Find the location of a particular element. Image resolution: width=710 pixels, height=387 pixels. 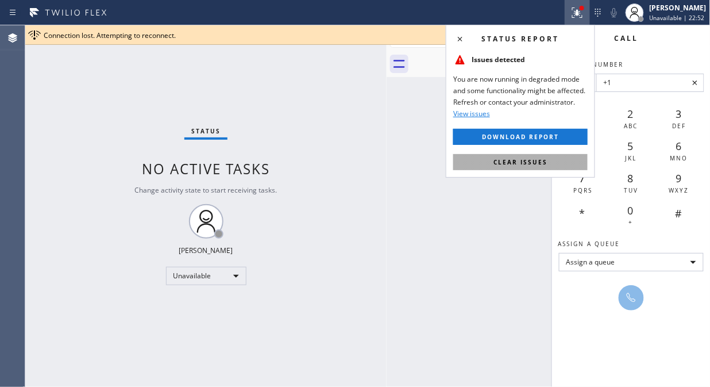

span: 6 is located at coordinates (679, 146).